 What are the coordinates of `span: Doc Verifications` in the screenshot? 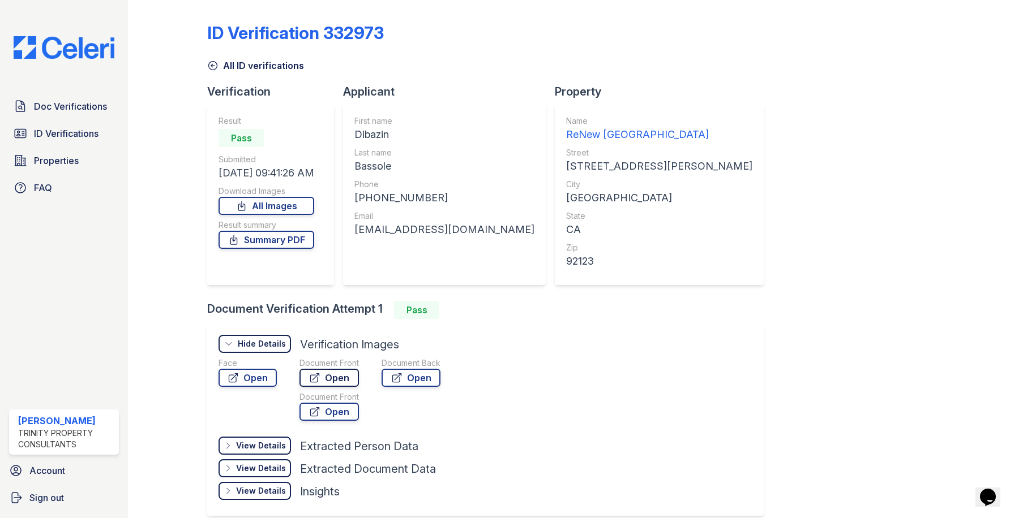 It's located at (70, 106).